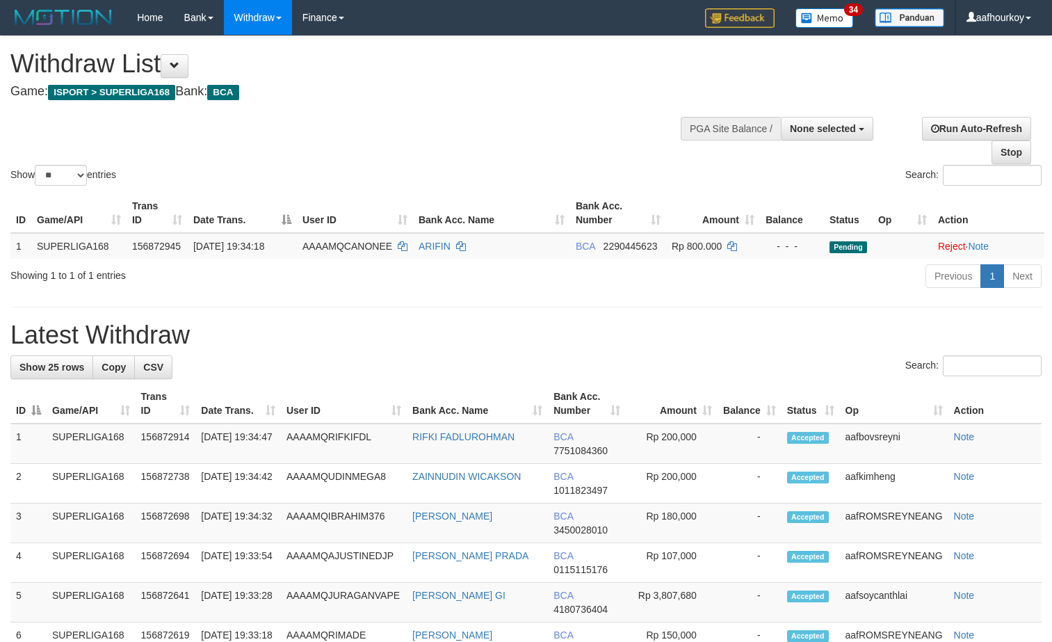 This screenshot has height=642, width=1052. Describe the element at coordinates (811, 403) in the screenshot. I see `th: Status: activate to sort column ascending` at that location.